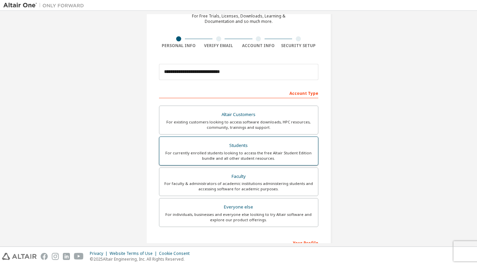  What do you see at coordinates (239, 93) in the screenshot?
I see `div: Account Type` at bounding box center [239, 93].